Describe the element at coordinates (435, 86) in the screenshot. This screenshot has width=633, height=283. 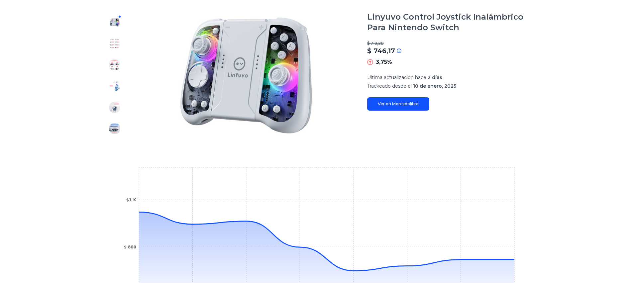
I see `span: 10 de enero, 2025` at that location.